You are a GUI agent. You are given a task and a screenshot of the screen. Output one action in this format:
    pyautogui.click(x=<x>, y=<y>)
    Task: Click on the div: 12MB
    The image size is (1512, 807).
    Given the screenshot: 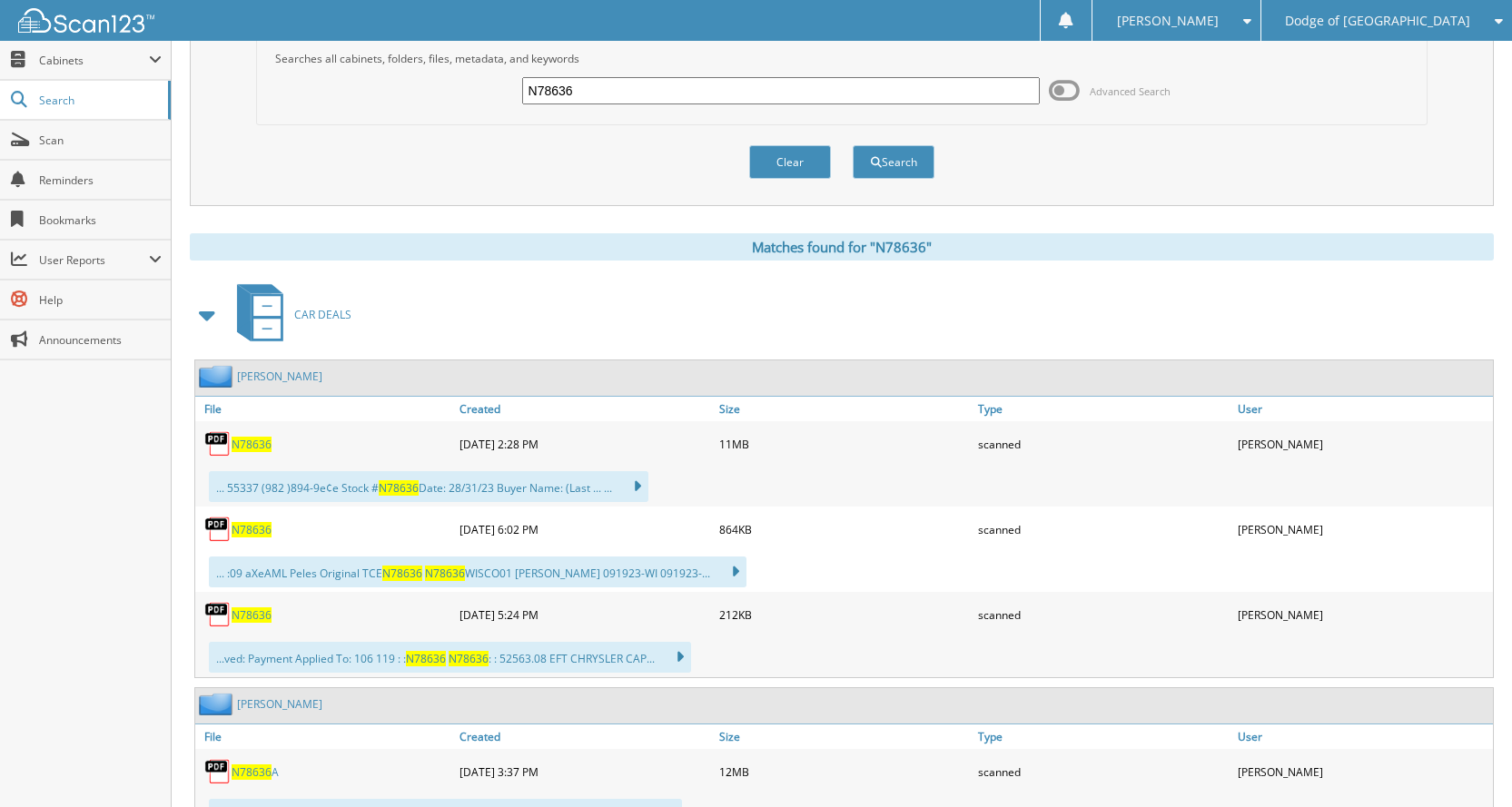 What is the action you would take?
    pyautogui.click(x=844, y=771)
    